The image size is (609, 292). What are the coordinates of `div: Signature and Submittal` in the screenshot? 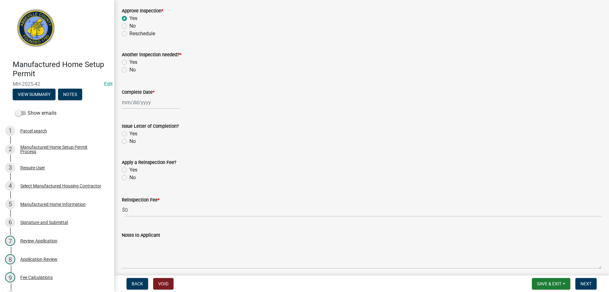 It's located at (44, 222).